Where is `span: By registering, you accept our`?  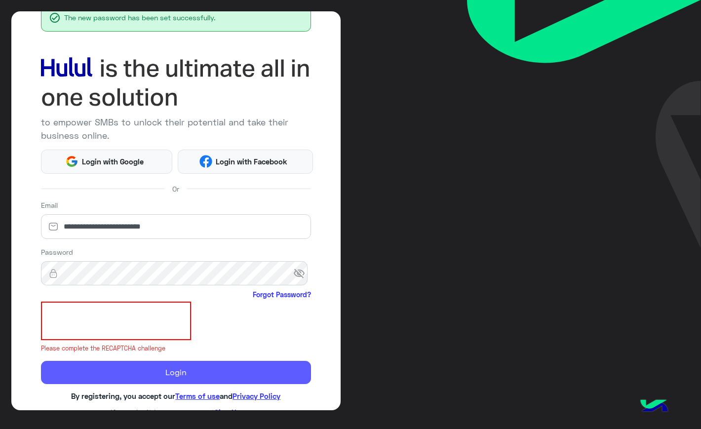 span: By registering, you accept our is located at coordinates (123, 396).